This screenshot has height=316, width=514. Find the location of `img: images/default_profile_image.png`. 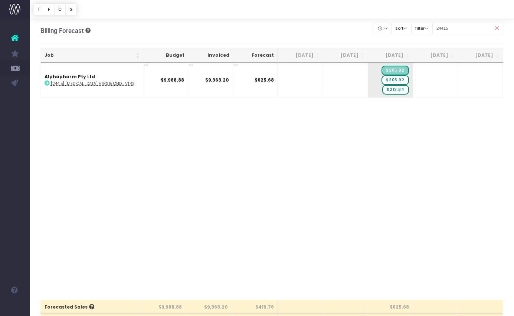

img: images/default_profile_image.png is located at coordinates (15, 307).